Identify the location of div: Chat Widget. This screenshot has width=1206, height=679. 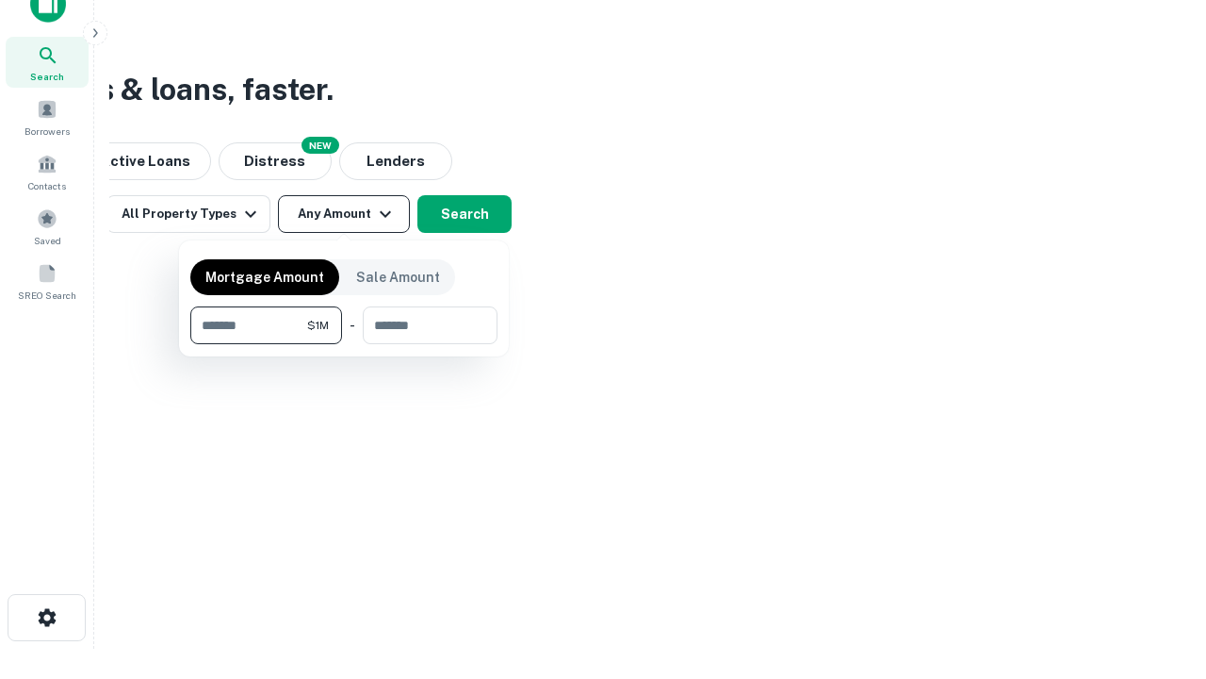
(1159, 573).